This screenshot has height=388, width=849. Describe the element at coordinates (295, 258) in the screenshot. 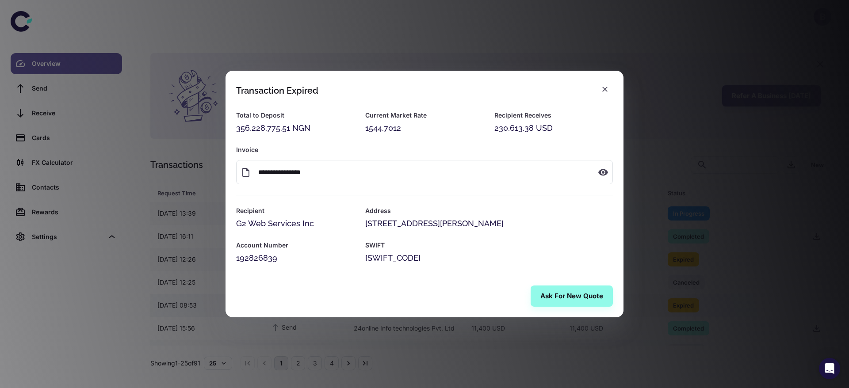

I see `div: 192826839` at that location.